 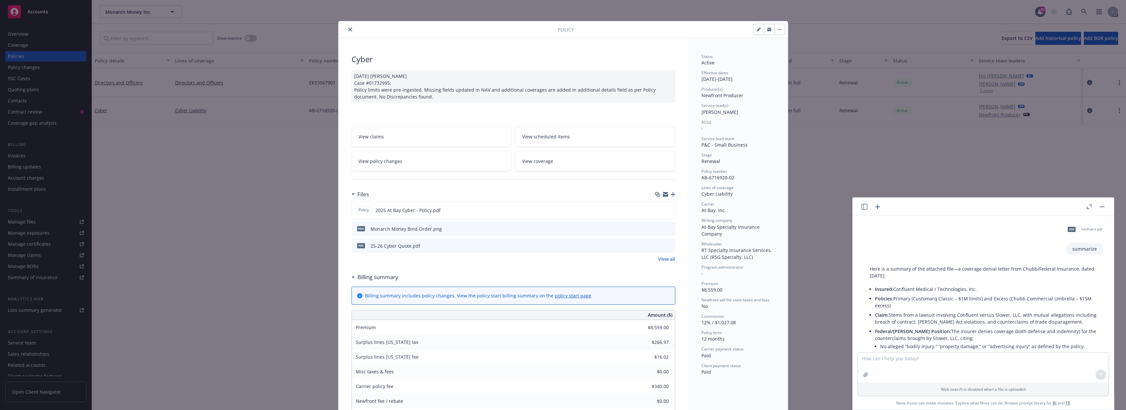 I want to click on span: Insured:, so click(x=884, y=289).